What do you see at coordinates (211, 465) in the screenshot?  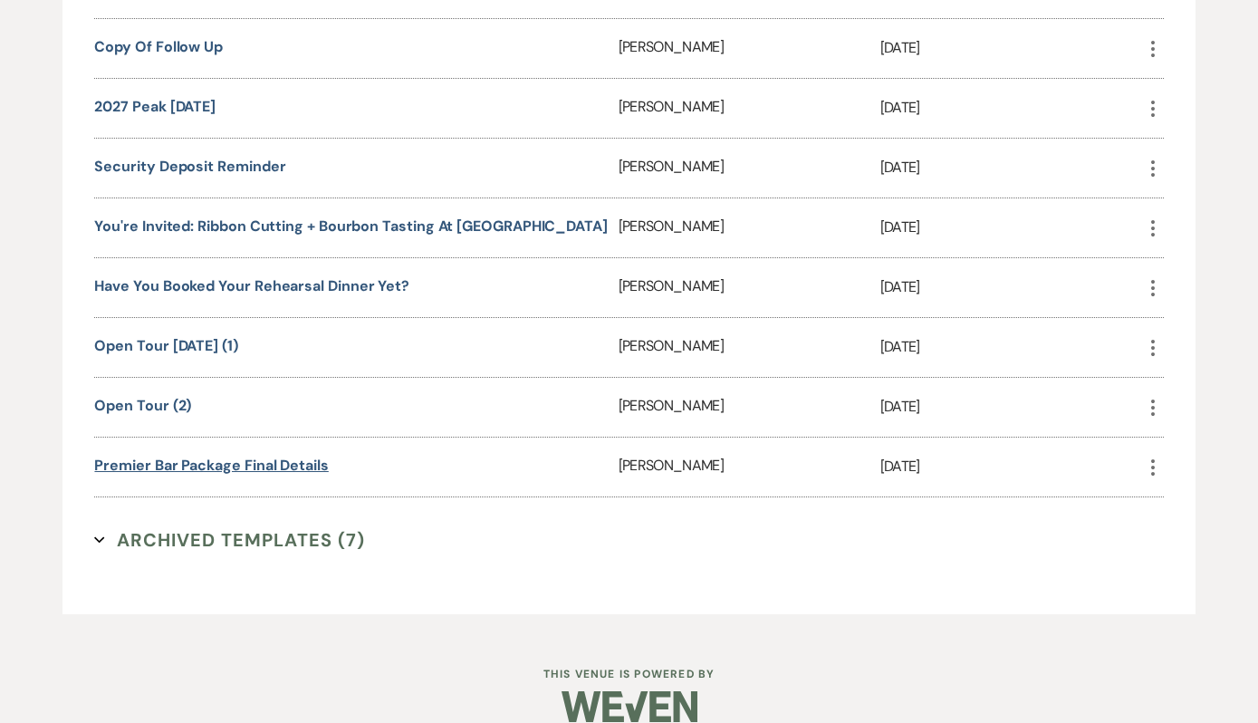 I see `a: Premier Bar Package Final Details` at bounding box center [211, 465].